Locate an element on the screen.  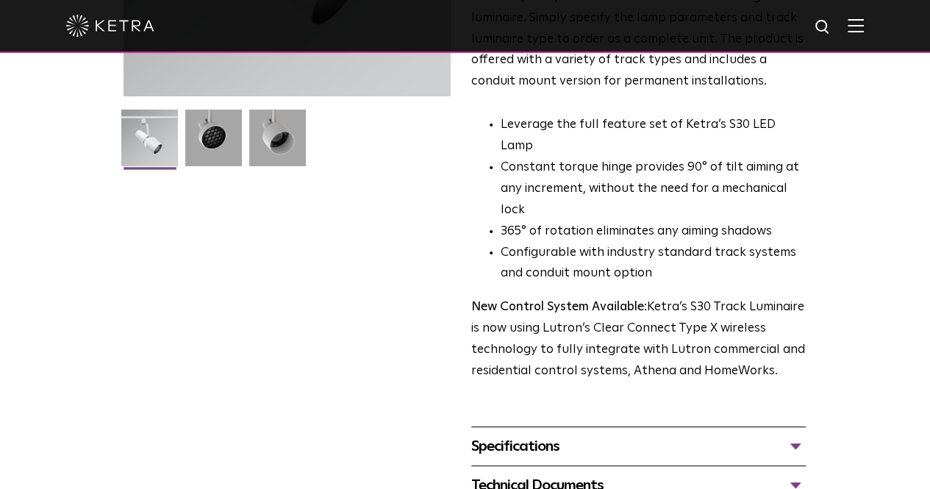
img: ketra-logo-2019-white is located at coordinates (110, 26).